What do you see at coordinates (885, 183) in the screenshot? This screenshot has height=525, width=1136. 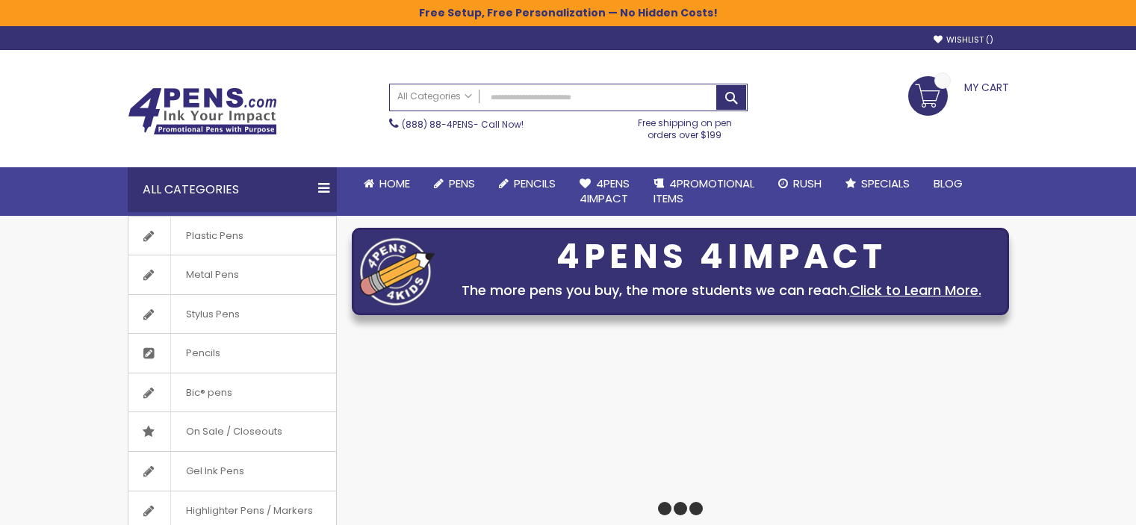 I see `span: Specials` at bounding box center [885, 183].